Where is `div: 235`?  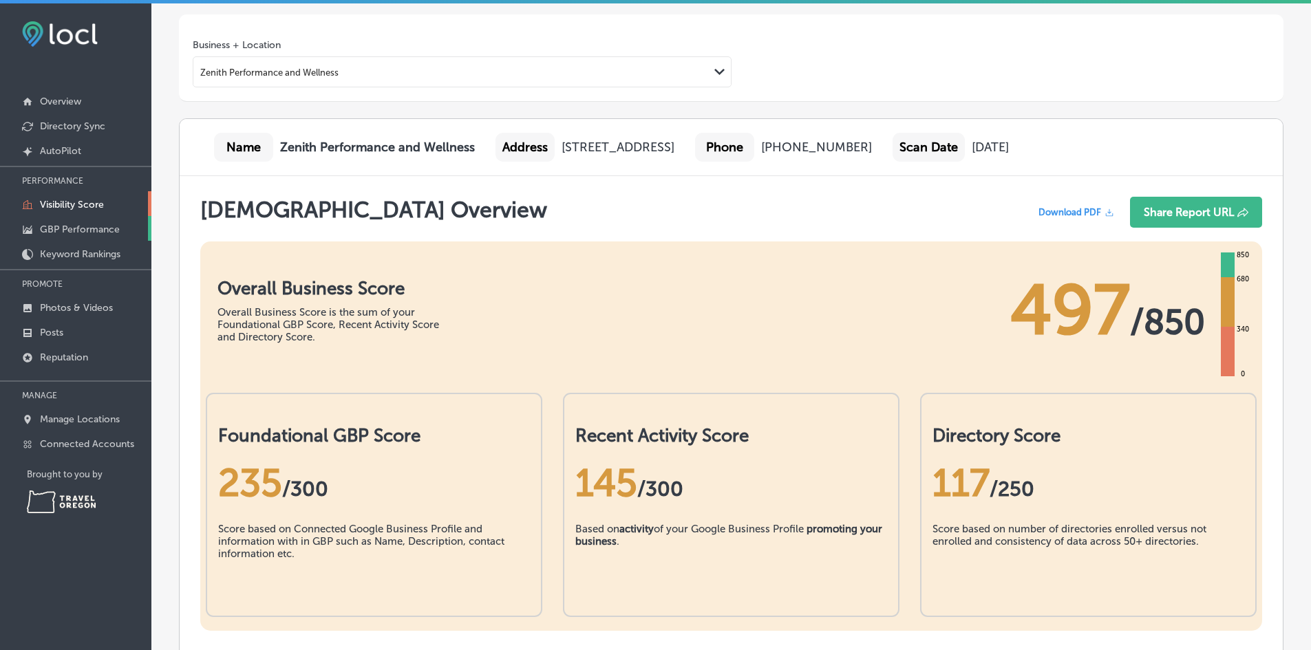 div: 235 is located at coordinates (374, 483).